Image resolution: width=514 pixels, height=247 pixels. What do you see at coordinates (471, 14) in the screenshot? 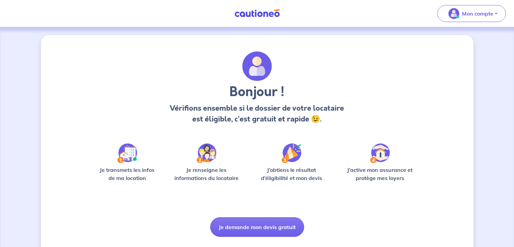
I see `button: illu_account_valid_menu.svgMon compte` at bounding box center [471, 14].